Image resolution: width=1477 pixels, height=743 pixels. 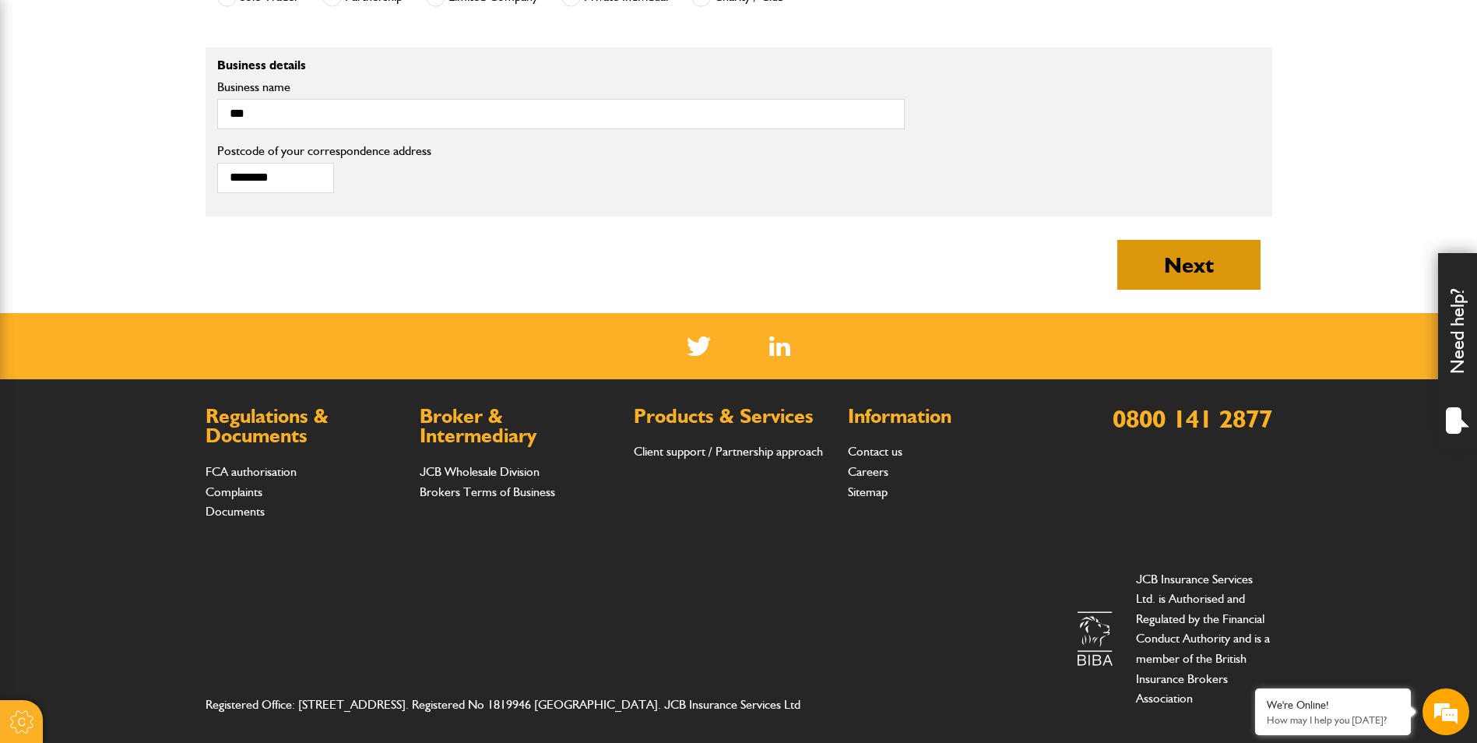 What do you see at coordinates (46, 97) in the screenshot?
I see `img: d_20077148190_company_1631870298795_20077148190` at bounding box center [46, 97].